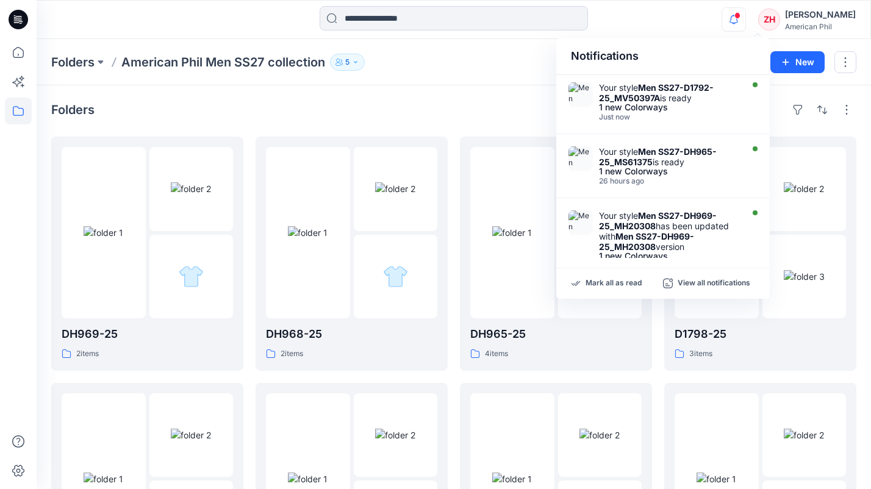  What do you see at coordinates (347, 62) in the screenshot?
I see `p: 5` at bounding box center [347, 62].